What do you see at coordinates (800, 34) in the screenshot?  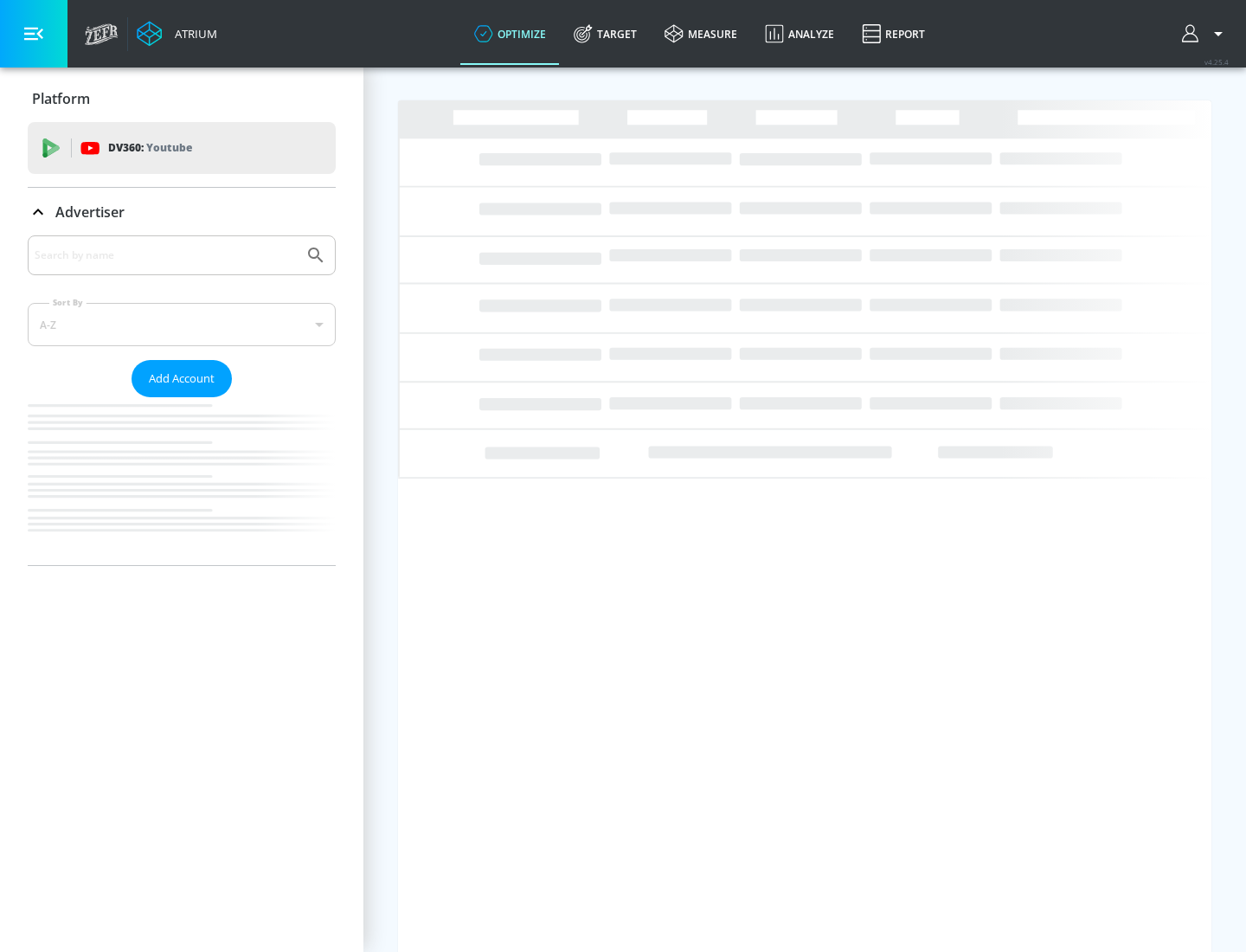 I see `a: Analyze` at bounding box center [800, 34].